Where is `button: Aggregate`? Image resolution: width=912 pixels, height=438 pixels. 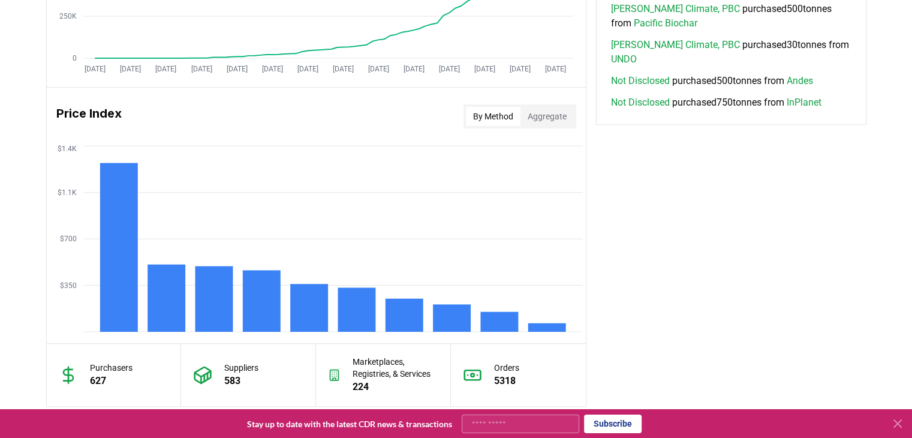 button: Aggregate is located at coordinates (547, 116).